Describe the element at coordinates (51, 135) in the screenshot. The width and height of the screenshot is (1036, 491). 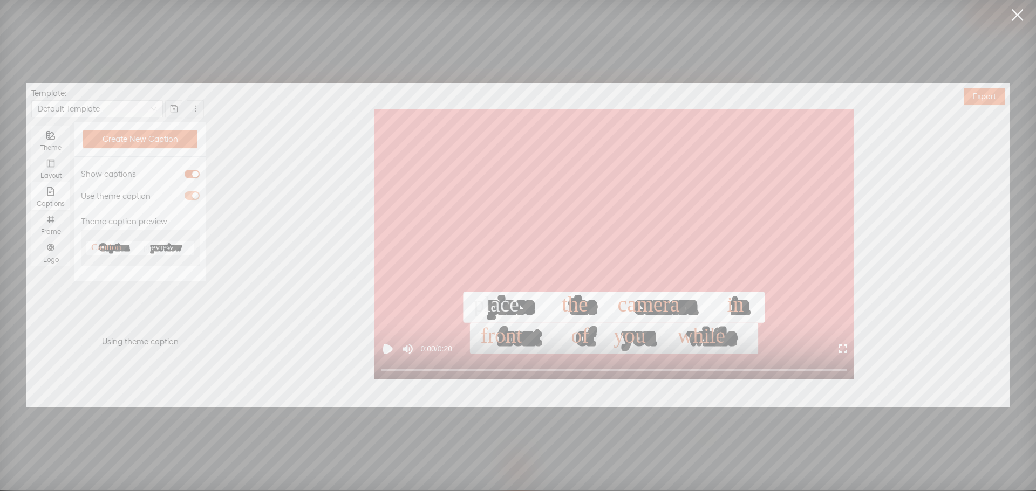
I see `span: theme` at that location.